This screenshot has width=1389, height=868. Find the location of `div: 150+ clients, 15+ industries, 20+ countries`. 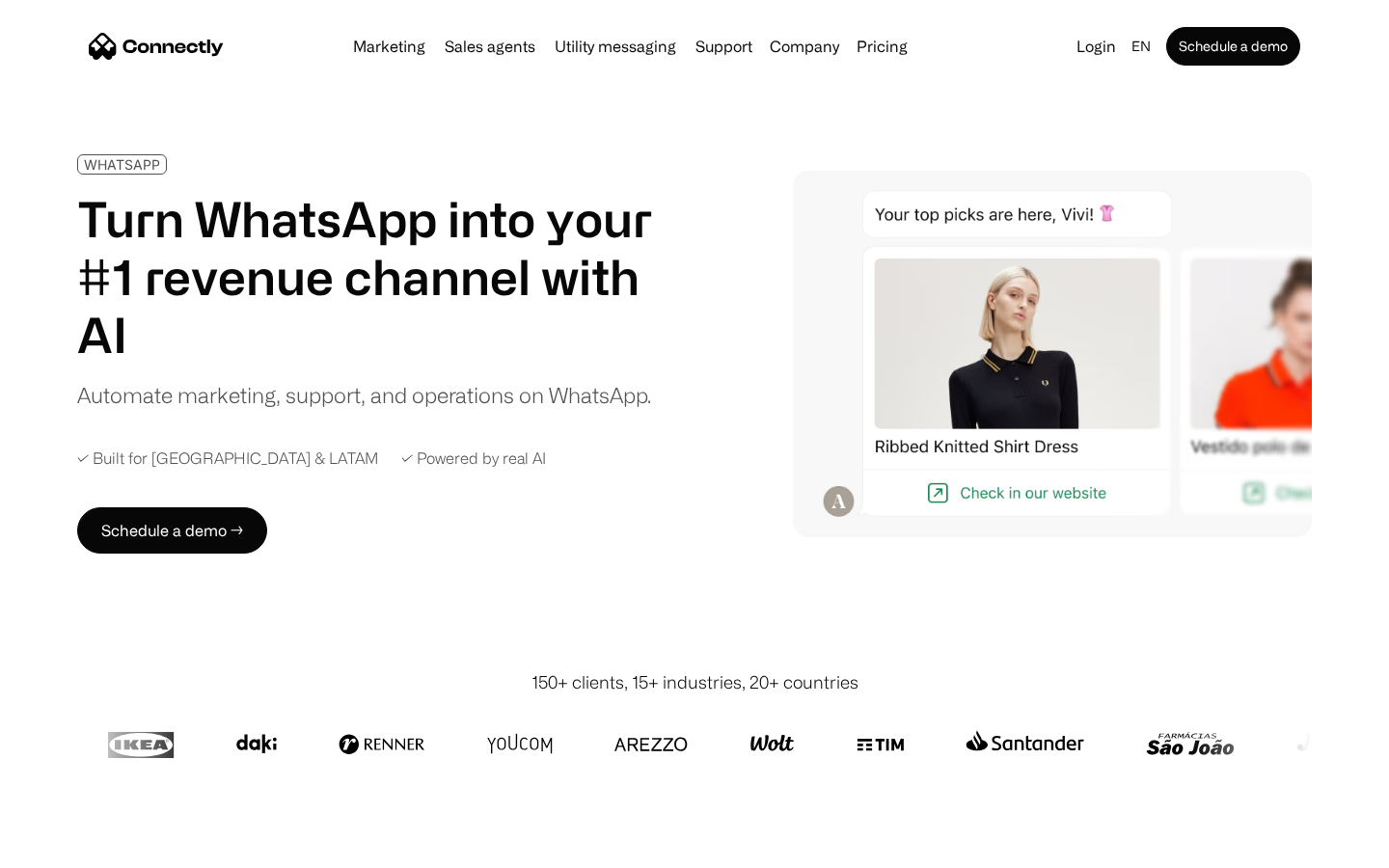

div: 150+ clients, 15+ industries, 20+ countries is located at coordinates (694, 682).